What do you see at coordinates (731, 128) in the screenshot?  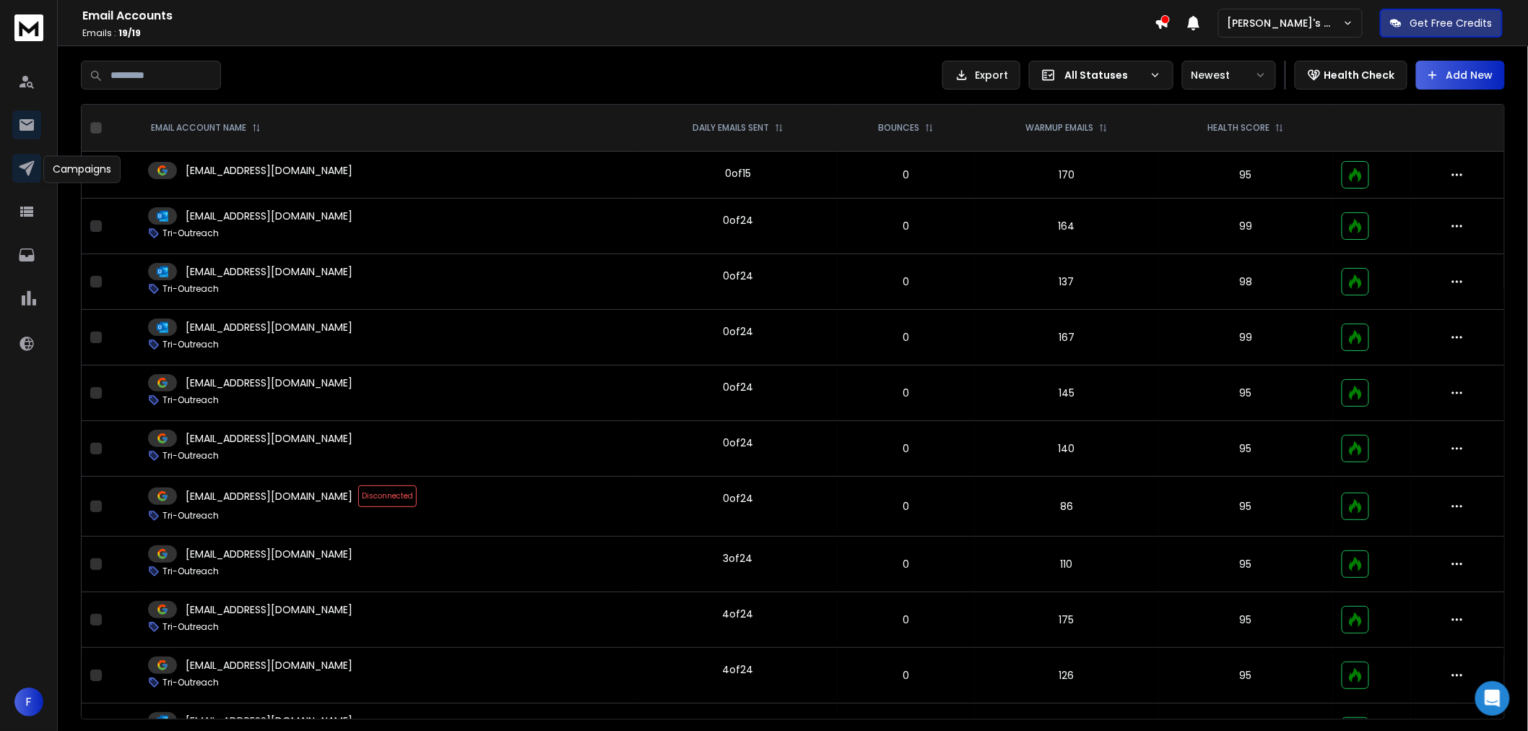 I see `p: DAILY EMAILS SENT` at bounding box center [731, 128].